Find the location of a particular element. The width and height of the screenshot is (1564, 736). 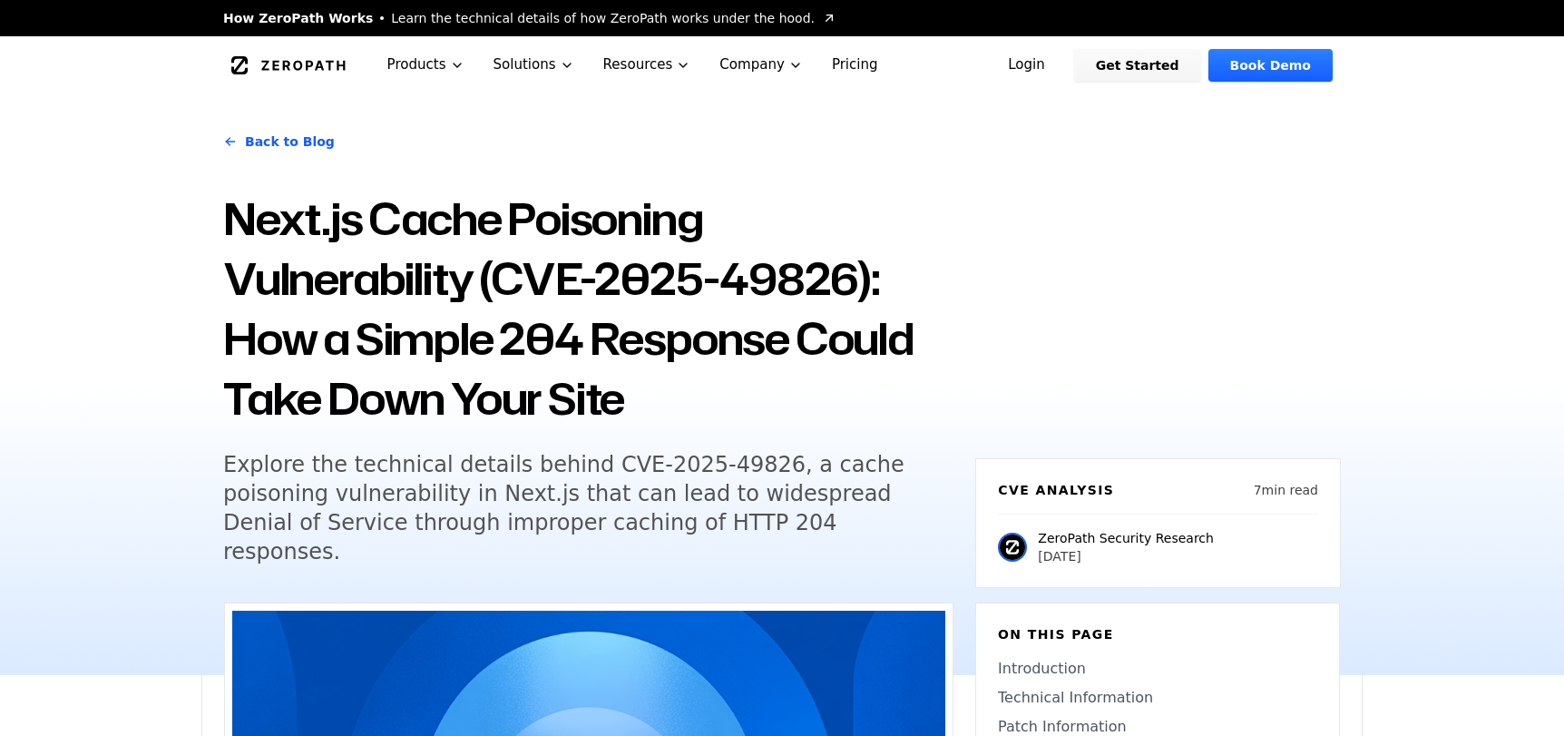

nav: Global is located at coordinates (782, 64).